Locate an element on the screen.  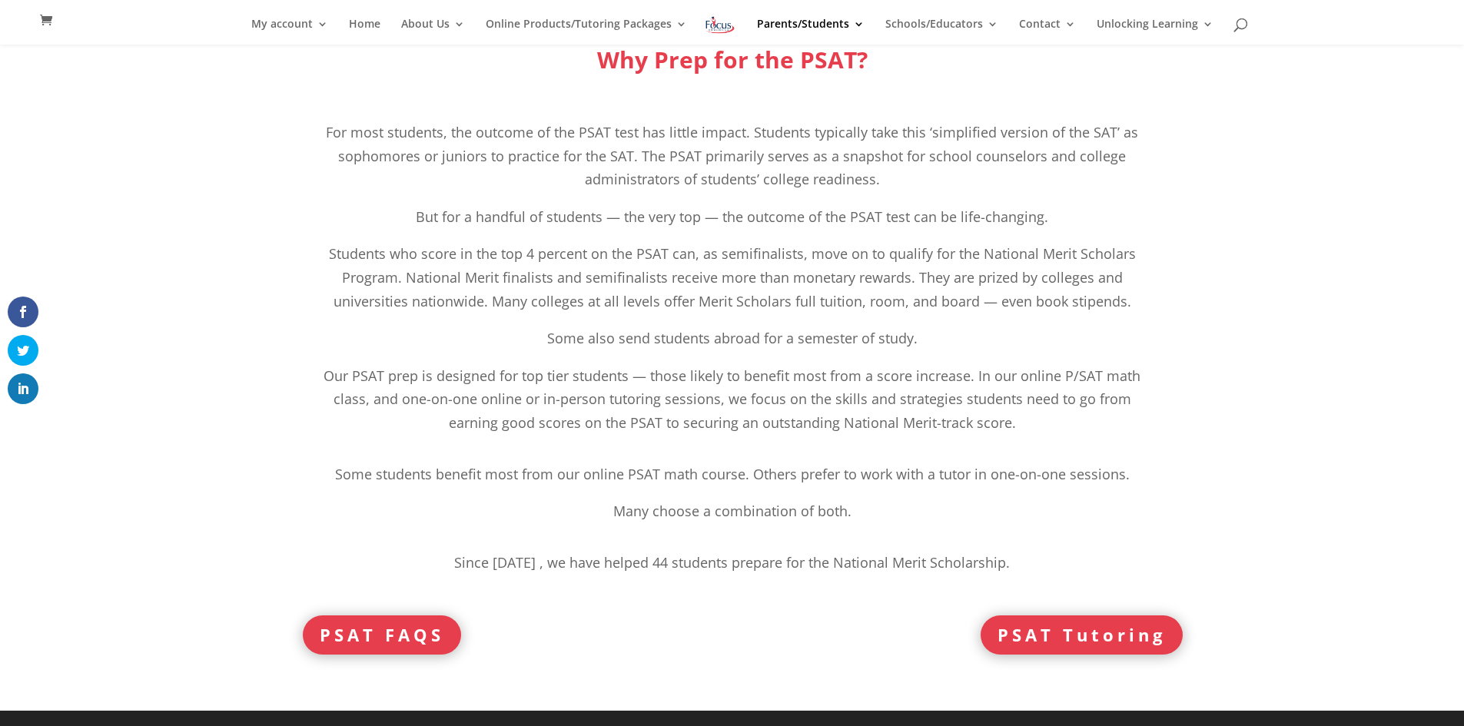
a: PSAT Tutoring is located at coordinates (1082, 635).